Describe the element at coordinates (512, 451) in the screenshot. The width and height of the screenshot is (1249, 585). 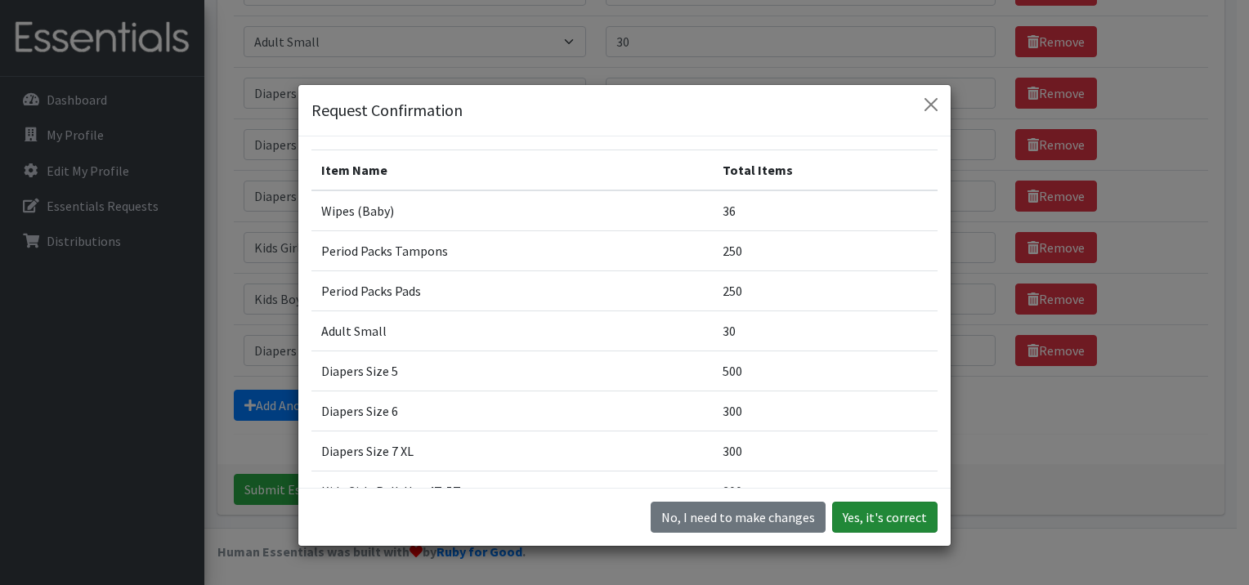
I see `td: Diapers Size 7 XL` at that location.